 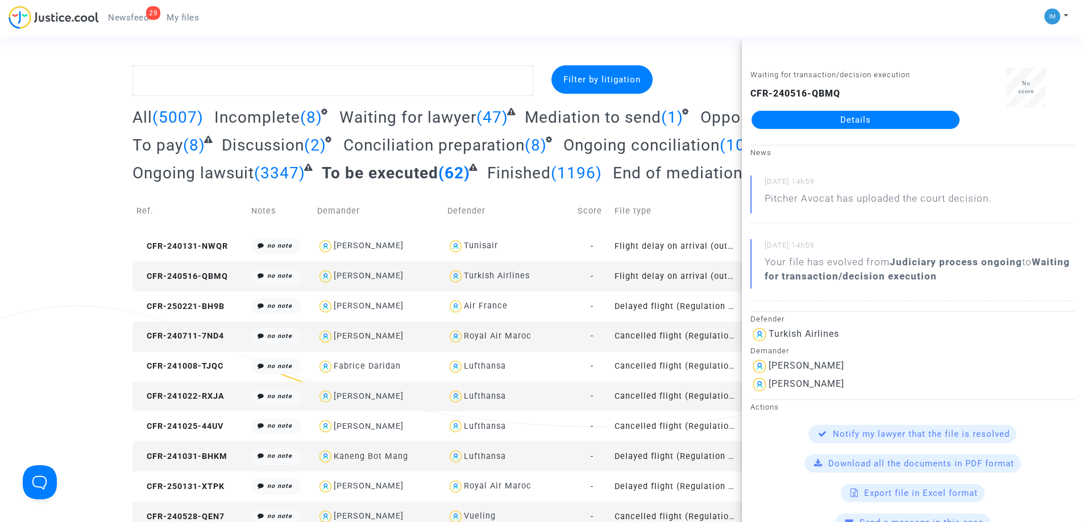 What do you see at coordinates (180, 366) in the screenshot?
I see `span: CFR-241008-TJQC` at bounding box center [180, 366].